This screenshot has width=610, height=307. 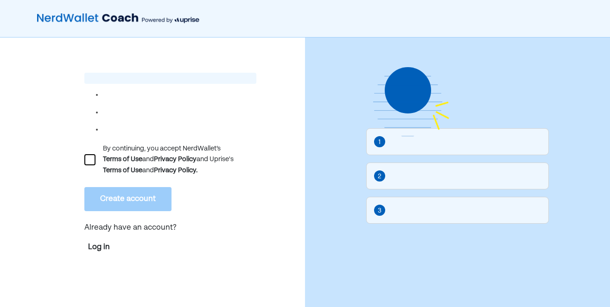 What do you see at coordinates (99, 247) in the screenshot?
I see `a: Log in` at bounding box center [99, 247].